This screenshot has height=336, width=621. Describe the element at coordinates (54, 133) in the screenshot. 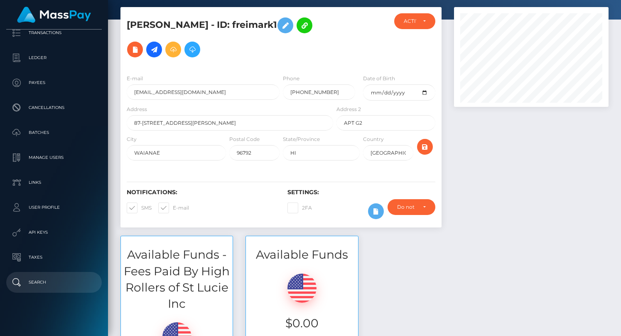

I see `a: Batches` at that location.